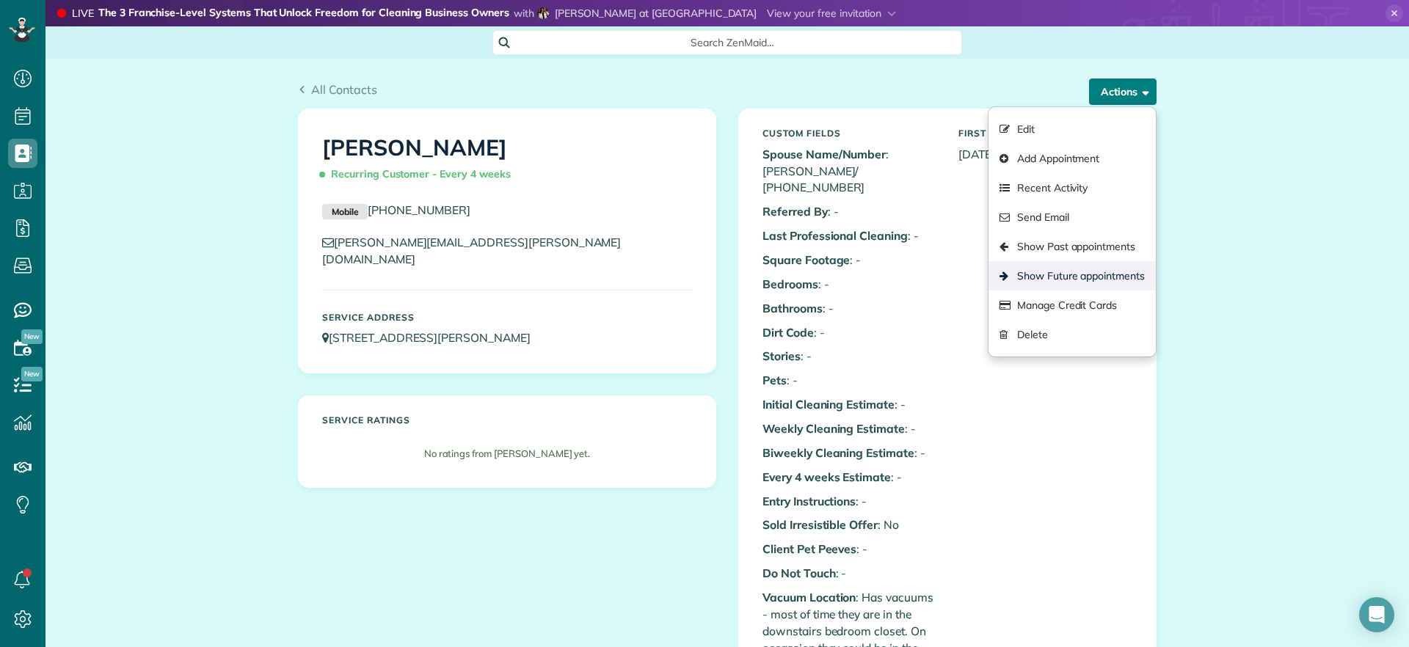 This screenshot has width=1409, height=647. What do you see at coordinates (849, 133) in the screenshot?
I see `h5: Custom Fields` at bounding box center [849, 133].